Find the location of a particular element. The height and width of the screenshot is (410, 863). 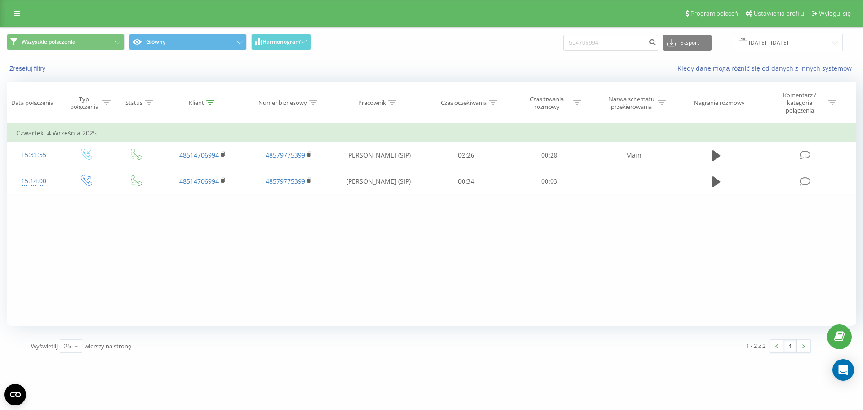

div: Czas trwania rozmowy is located at coordinates (547, 103).